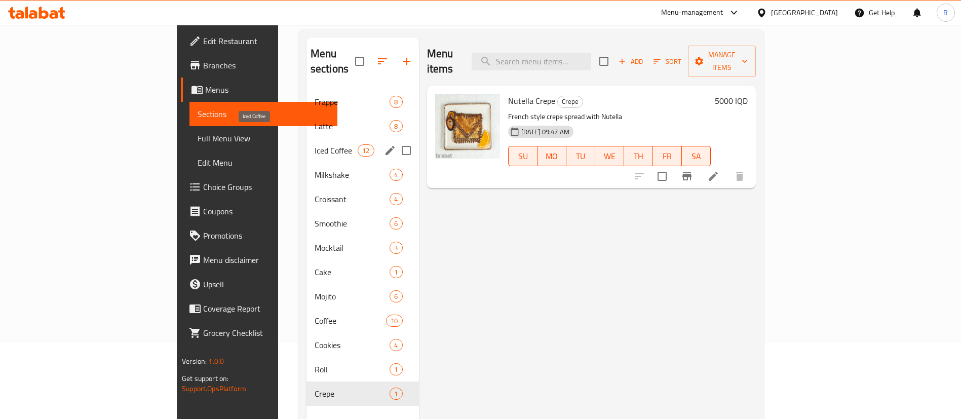 This screenshot has height=419, width=961. Describe the element at coordinates (443, 61) in the screenshot. I see `h2: Menu items` at that location.